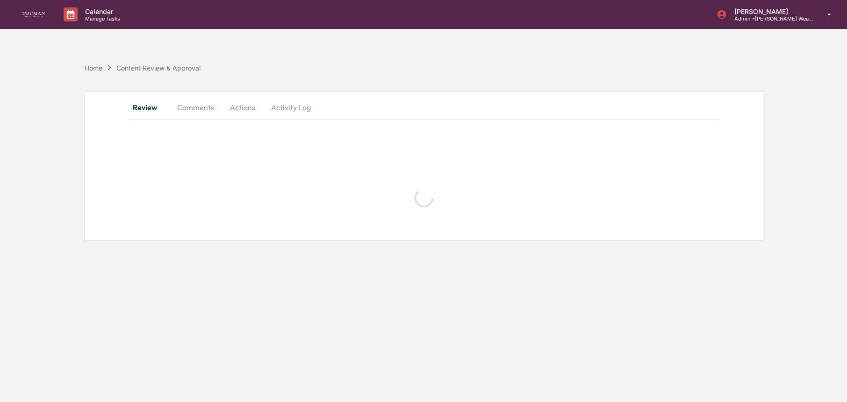 The width and height of the screenshot is (847, 402). Describe the element at coordinates (243, 107) in the screenshot. I see `button: Actions` at that location.